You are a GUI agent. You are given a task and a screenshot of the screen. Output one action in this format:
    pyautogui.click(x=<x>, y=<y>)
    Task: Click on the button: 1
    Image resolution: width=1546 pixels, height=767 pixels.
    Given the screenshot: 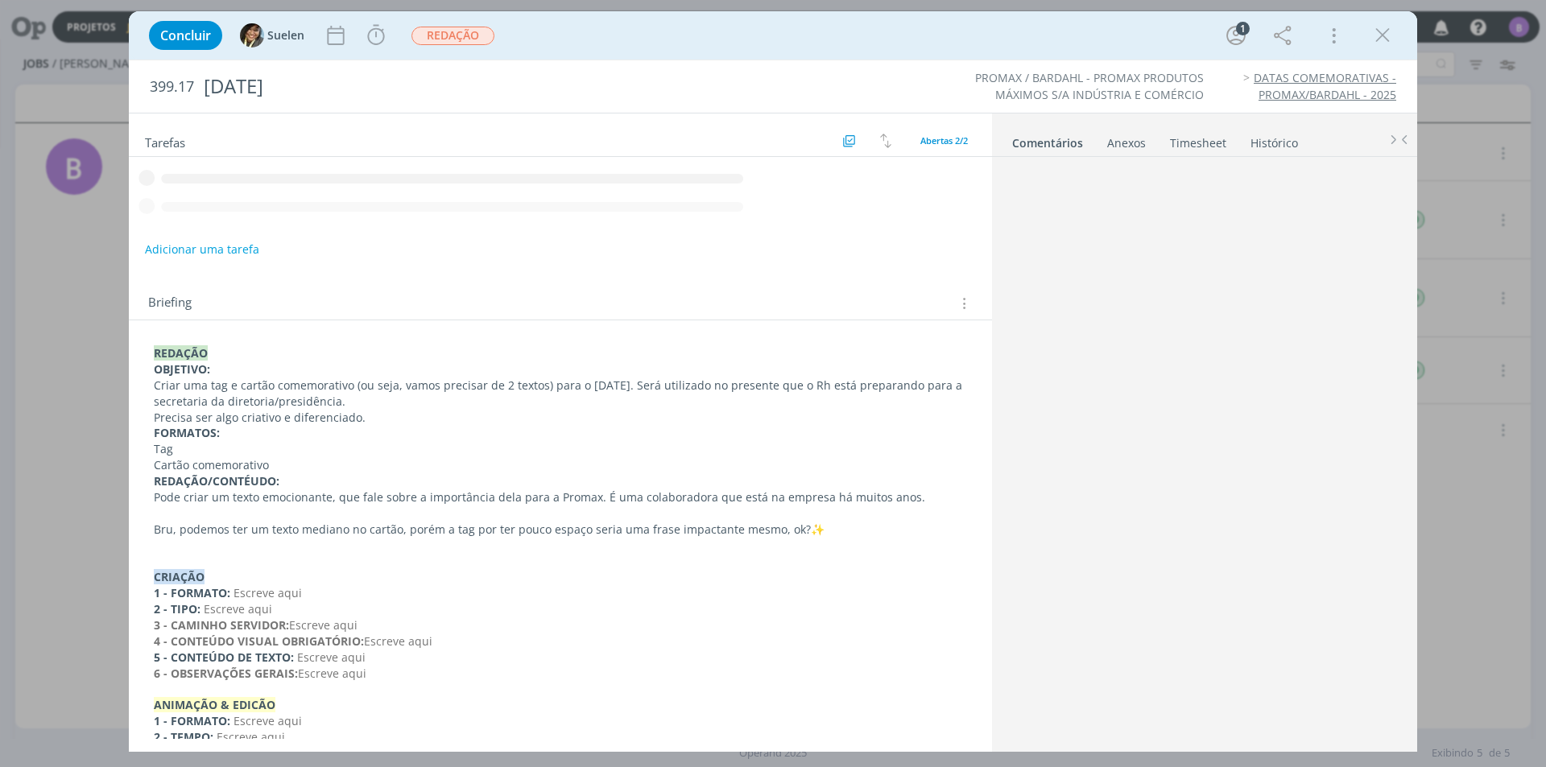 What is the action you would take?
    pyautogui.click(x=1236, y=35)
    